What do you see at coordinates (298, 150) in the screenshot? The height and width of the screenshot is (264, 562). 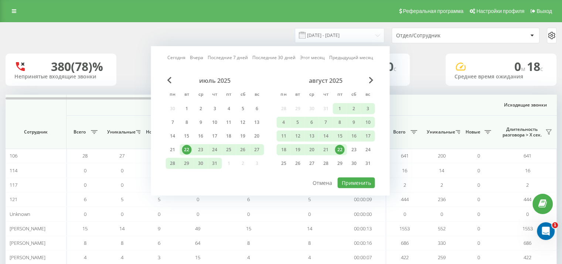 I see `div: вт 19 авг. 2025 г.` at bounding box center [298, 150].